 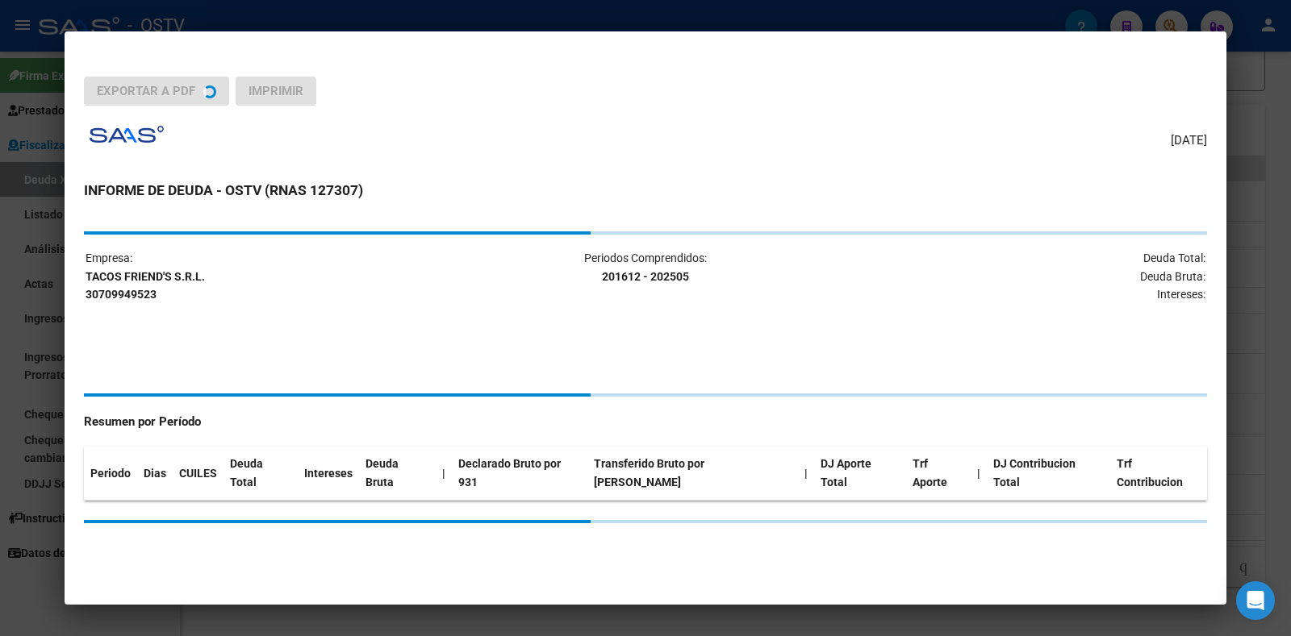 I want to click on div: Open Intercom Messenger, so click(x=1255, y=601).